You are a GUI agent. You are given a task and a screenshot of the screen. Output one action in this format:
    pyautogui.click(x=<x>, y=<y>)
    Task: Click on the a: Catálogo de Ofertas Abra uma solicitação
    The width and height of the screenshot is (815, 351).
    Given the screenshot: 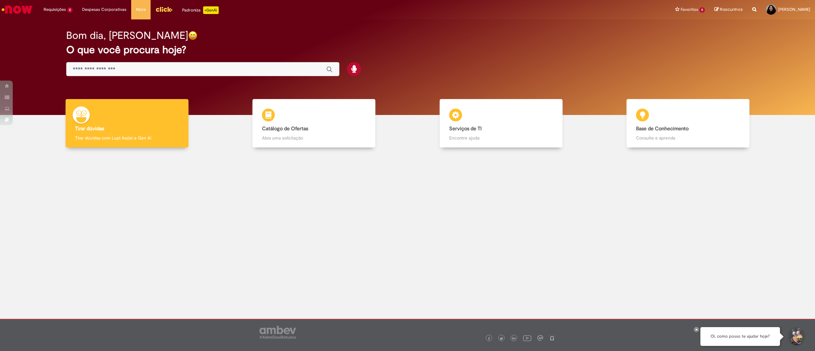 What is the action you would take?
    pyautogui.click(x=314, y=123)
    